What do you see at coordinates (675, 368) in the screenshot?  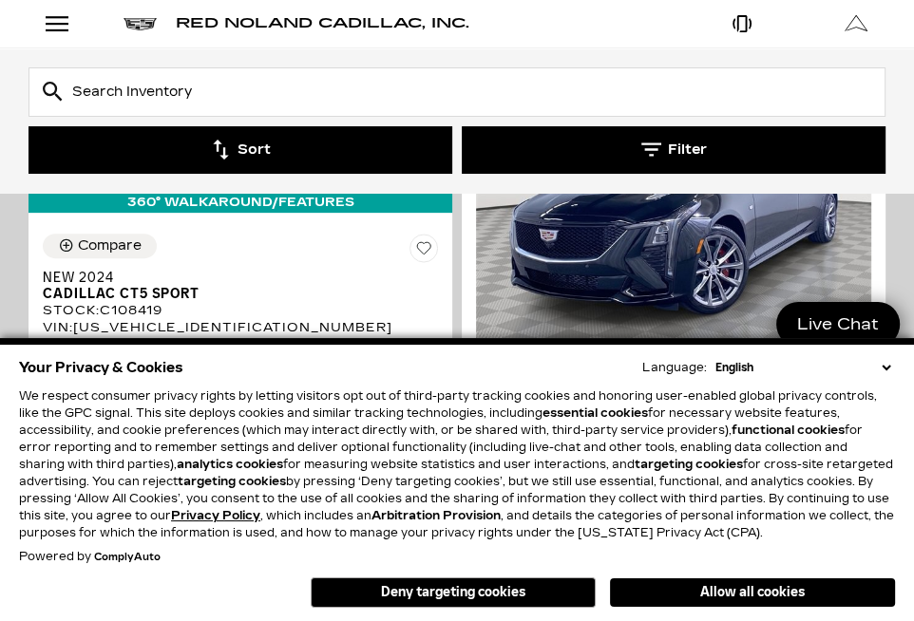 I see `div: Language:` at bounding box center [675, 368].